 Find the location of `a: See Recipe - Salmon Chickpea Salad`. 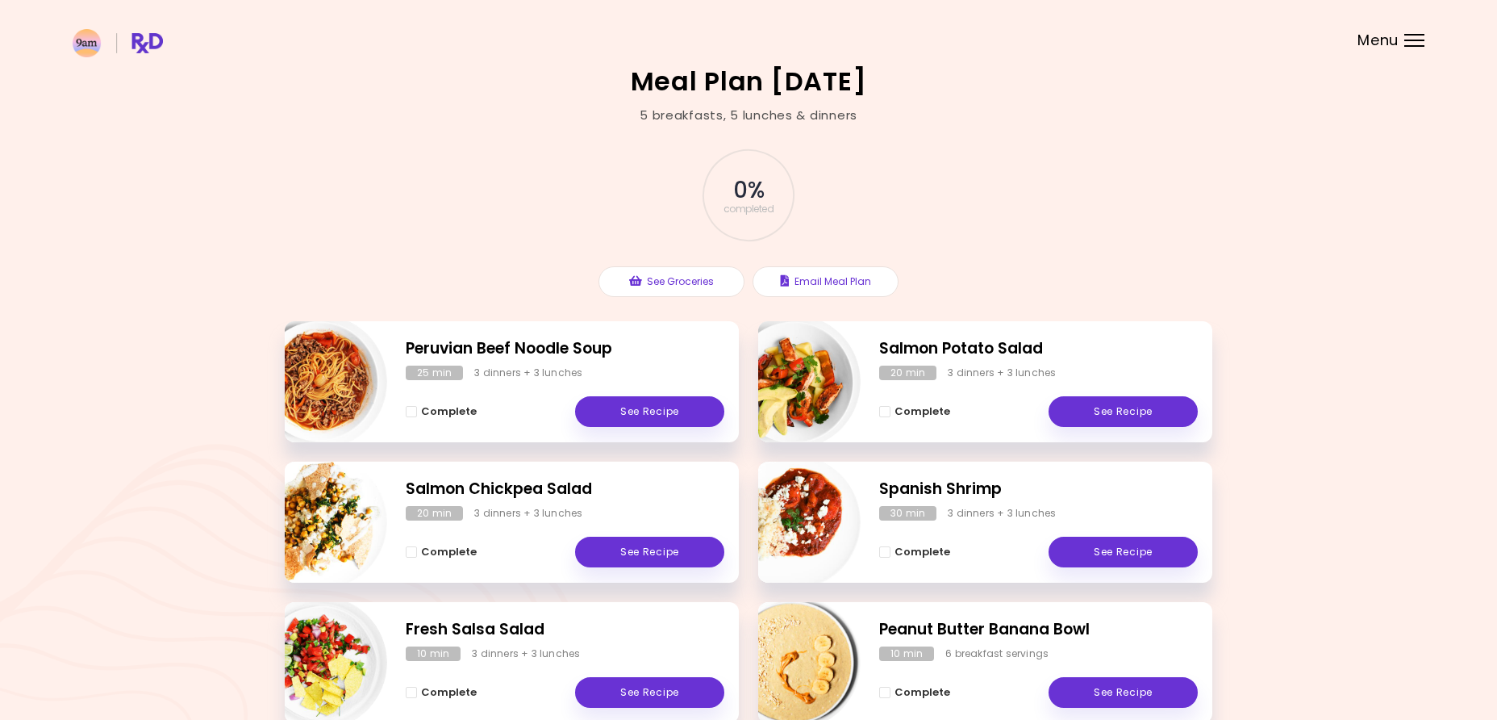

a: See Recipe - Salmon Chickpea Salad is located at coordinates (649, 552).